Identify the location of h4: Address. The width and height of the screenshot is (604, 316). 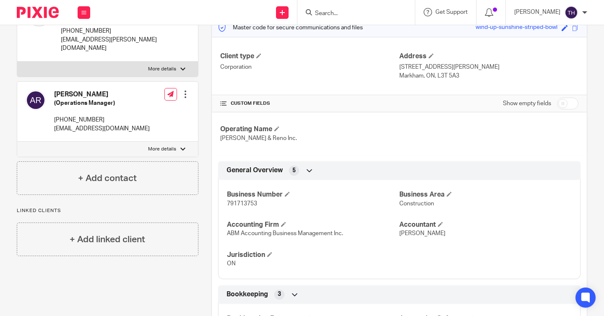
(489, 56).